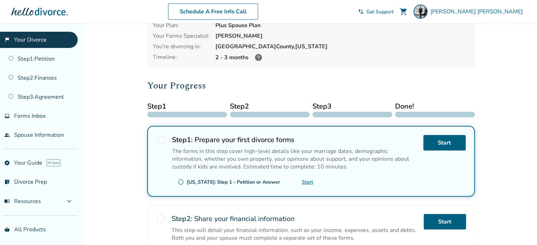  Describe the element at coordinates (7, 135) in the screenshot. I see `span: people` at that location.